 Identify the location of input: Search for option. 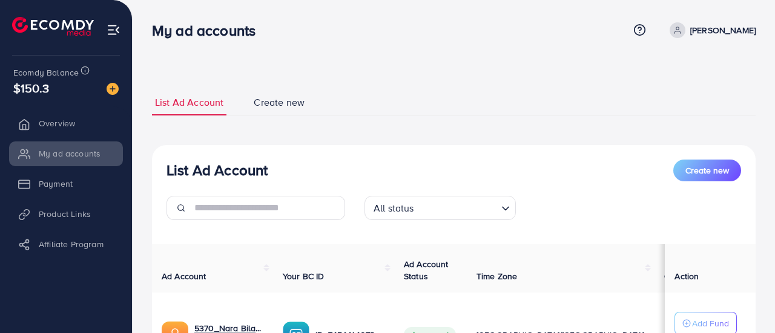
(457, 207).